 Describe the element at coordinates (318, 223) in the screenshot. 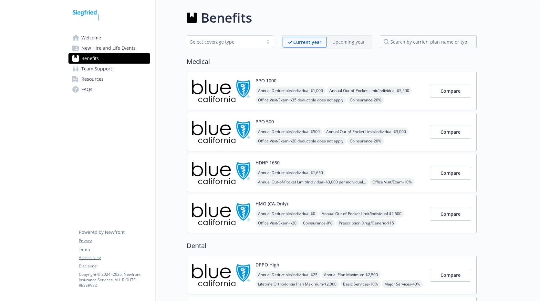

I see `span: Coinsurance - 0%` at that location.